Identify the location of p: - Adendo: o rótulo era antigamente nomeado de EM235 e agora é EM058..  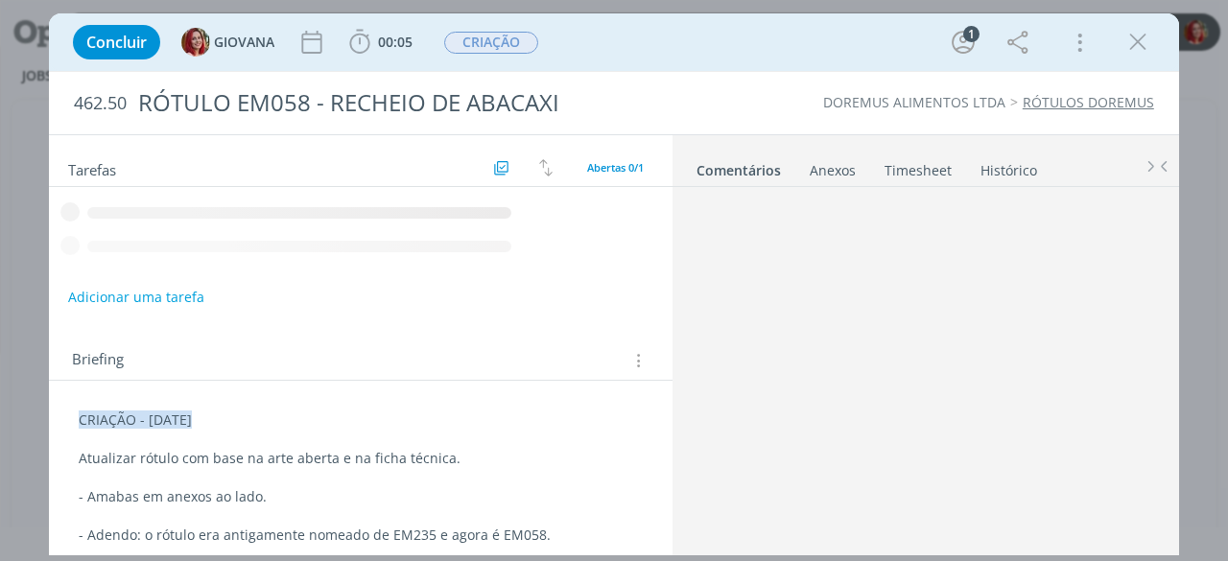
(361, 535).